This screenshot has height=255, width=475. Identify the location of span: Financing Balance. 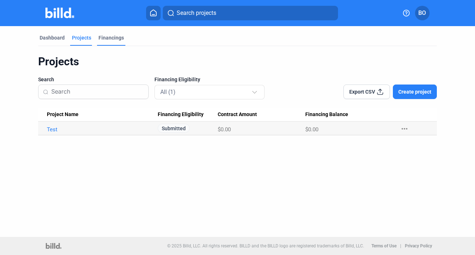
(327, 115).